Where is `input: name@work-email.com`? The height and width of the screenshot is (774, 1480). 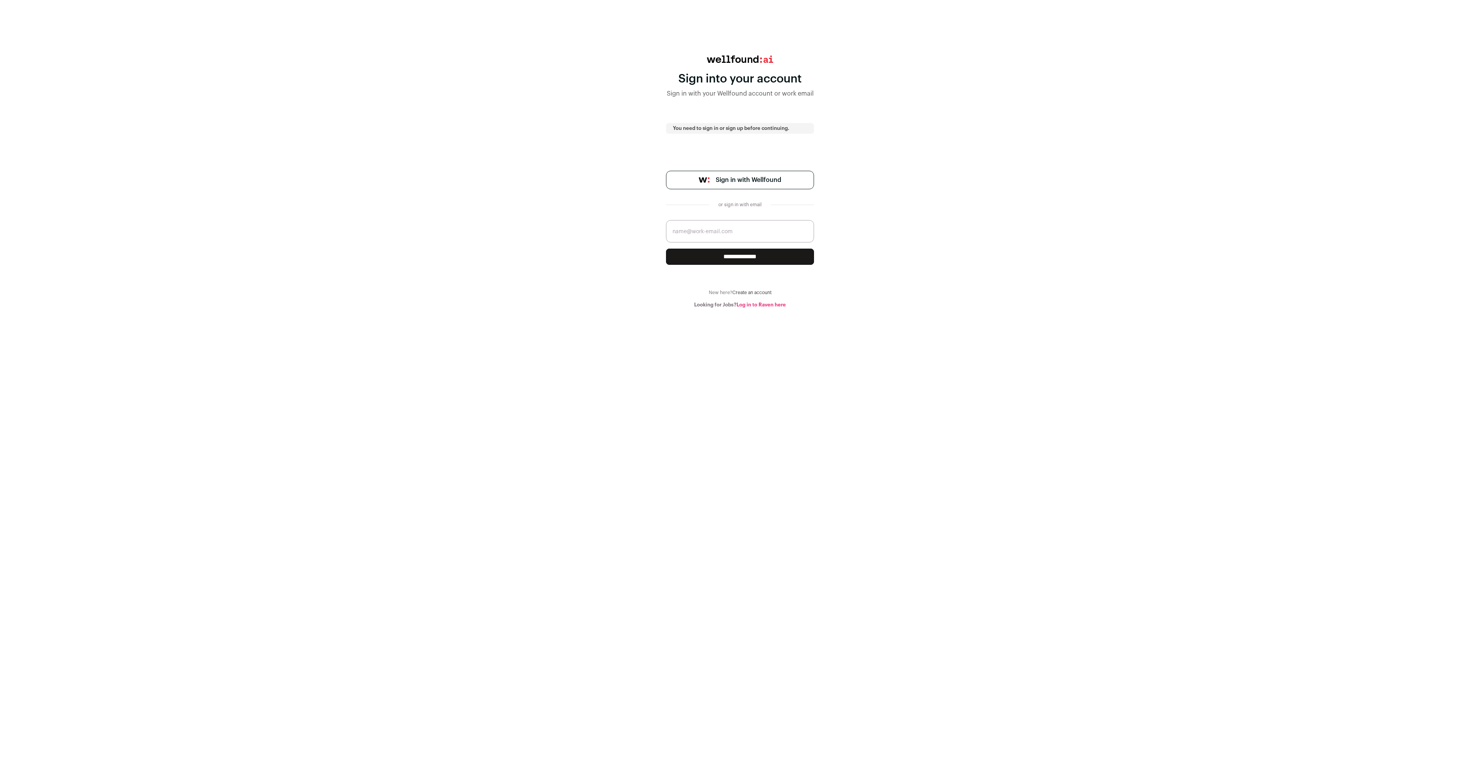
input: name@work-email.com is located at coordinates (740, 231).